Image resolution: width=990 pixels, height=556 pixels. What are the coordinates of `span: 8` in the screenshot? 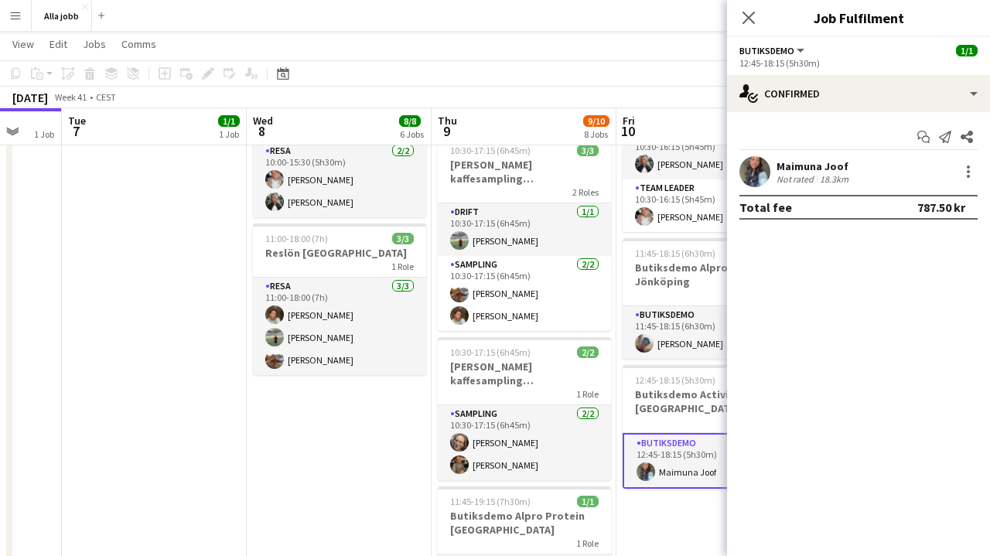 It's located at (261, 131).